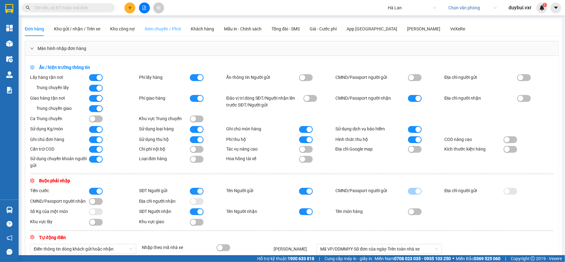  What do you see at coordinates (487, 258) in the screenshot?
I see `strong: 0369 525 060` at bounding box center [487, 258].